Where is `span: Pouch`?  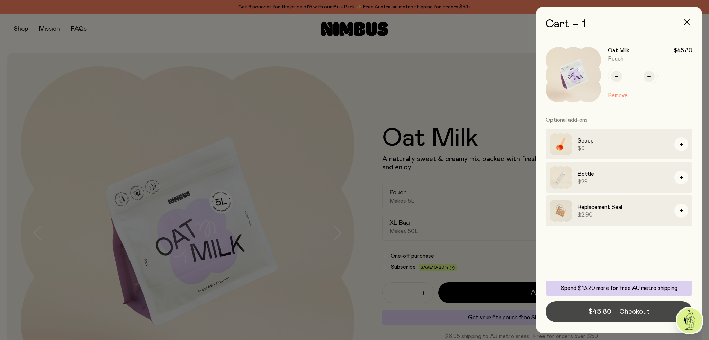
span: Pouch is located at coordinates (616, 59).